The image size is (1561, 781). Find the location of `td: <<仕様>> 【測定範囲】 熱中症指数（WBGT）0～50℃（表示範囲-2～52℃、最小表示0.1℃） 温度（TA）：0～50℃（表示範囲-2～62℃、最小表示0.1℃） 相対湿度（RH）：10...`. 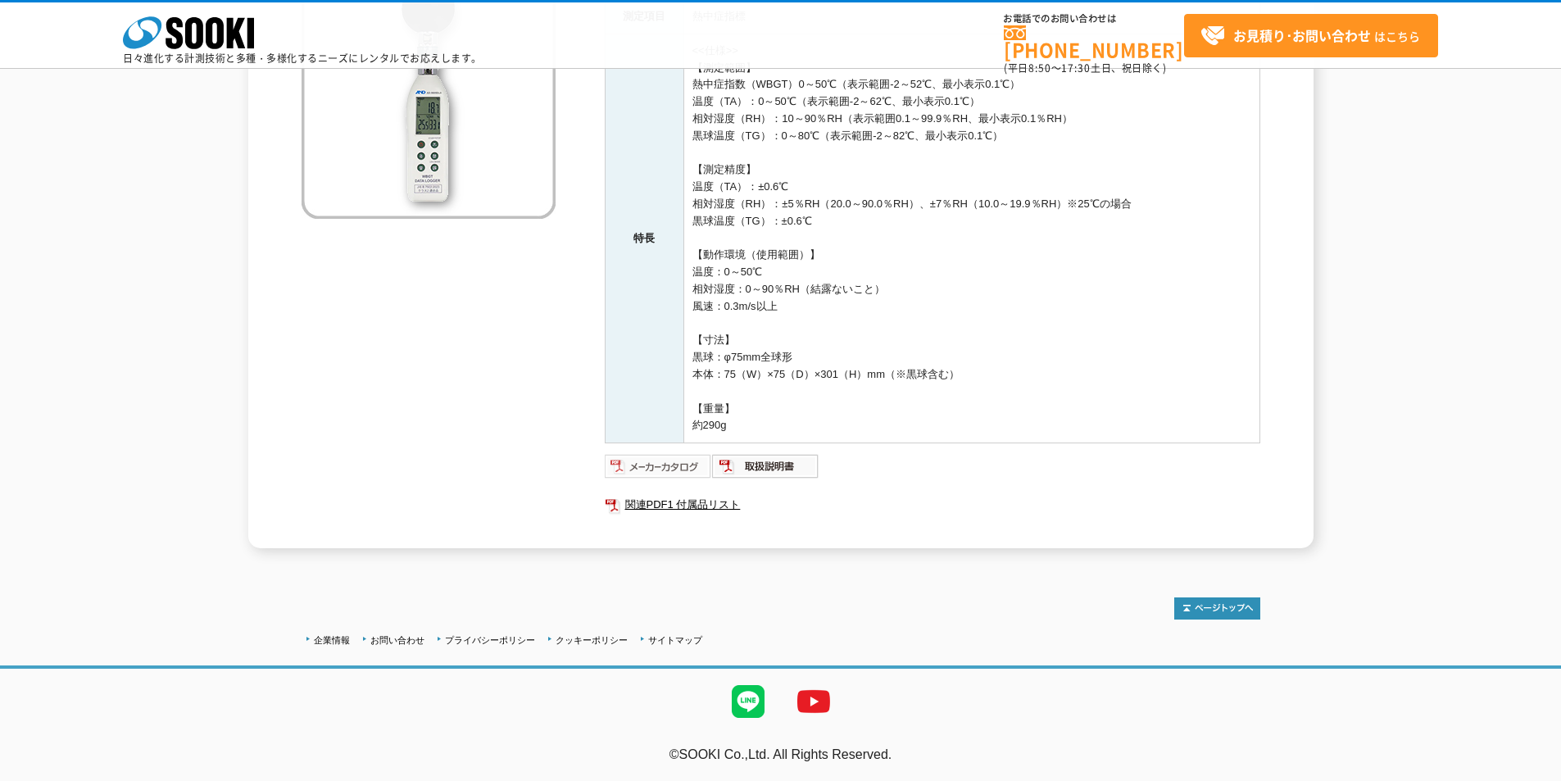

td: <<仕様>> 【測定範囲】 熱中症指数（WBGT）0～50℃（表示範囲-2～52℃、最小表示0.1℃） 温度（TA）：0～50℃（表示範囲-2～62℃、最小表示0.1℃） 相対湿度（RH）：10... is located at coordinates (971, 238).